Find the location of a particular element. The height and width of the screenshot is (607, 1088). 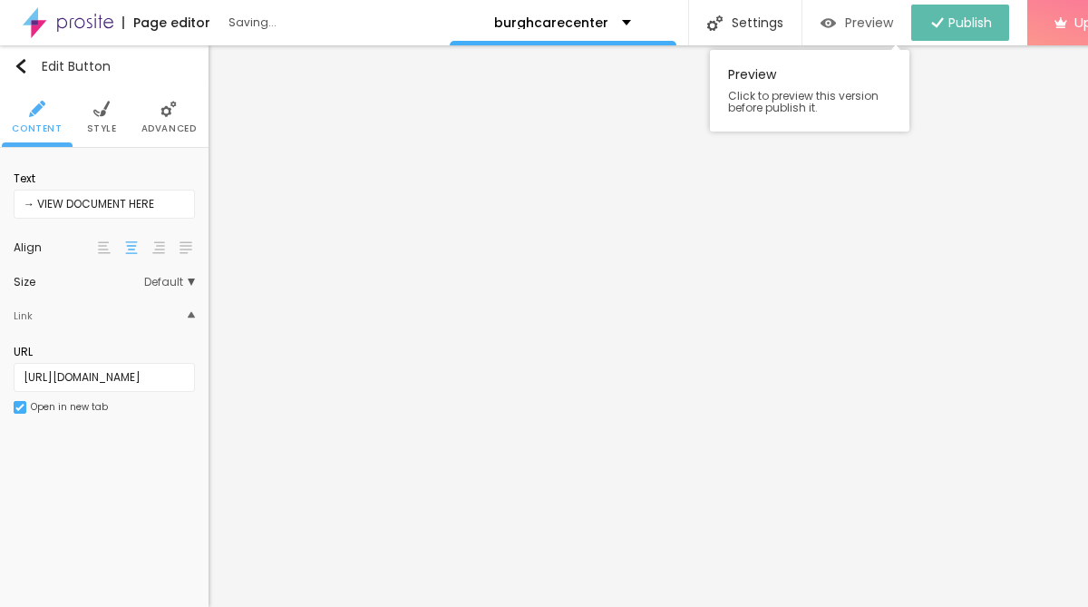

span: Click to preview this version before publish it. is located at coordinates (810, 102).